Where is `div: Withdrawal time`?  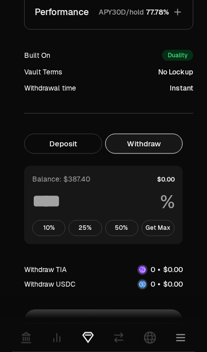
div: Withdrawal time is located at coordinates (50, 88).